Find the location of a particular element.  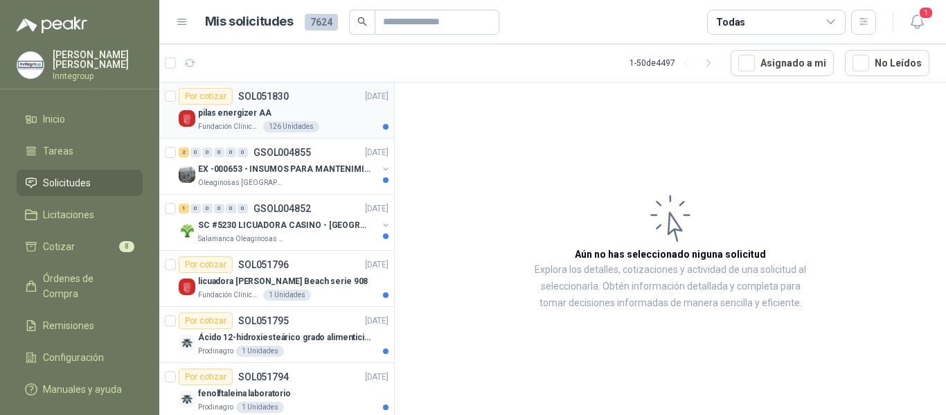

p: Explora los detalles, cotizaciones y actividad de una solicitud al seleccionarla. Obtén informaci... is located at coordinates (671, 287).